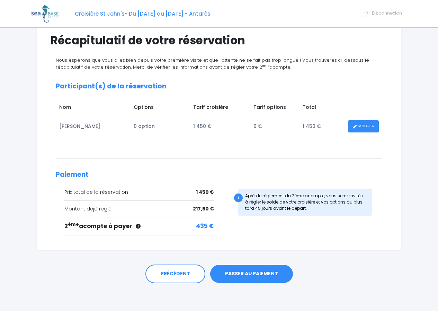 This screenshot has height=311, width=438. I want to click on td: Nom, so click(93, 108).